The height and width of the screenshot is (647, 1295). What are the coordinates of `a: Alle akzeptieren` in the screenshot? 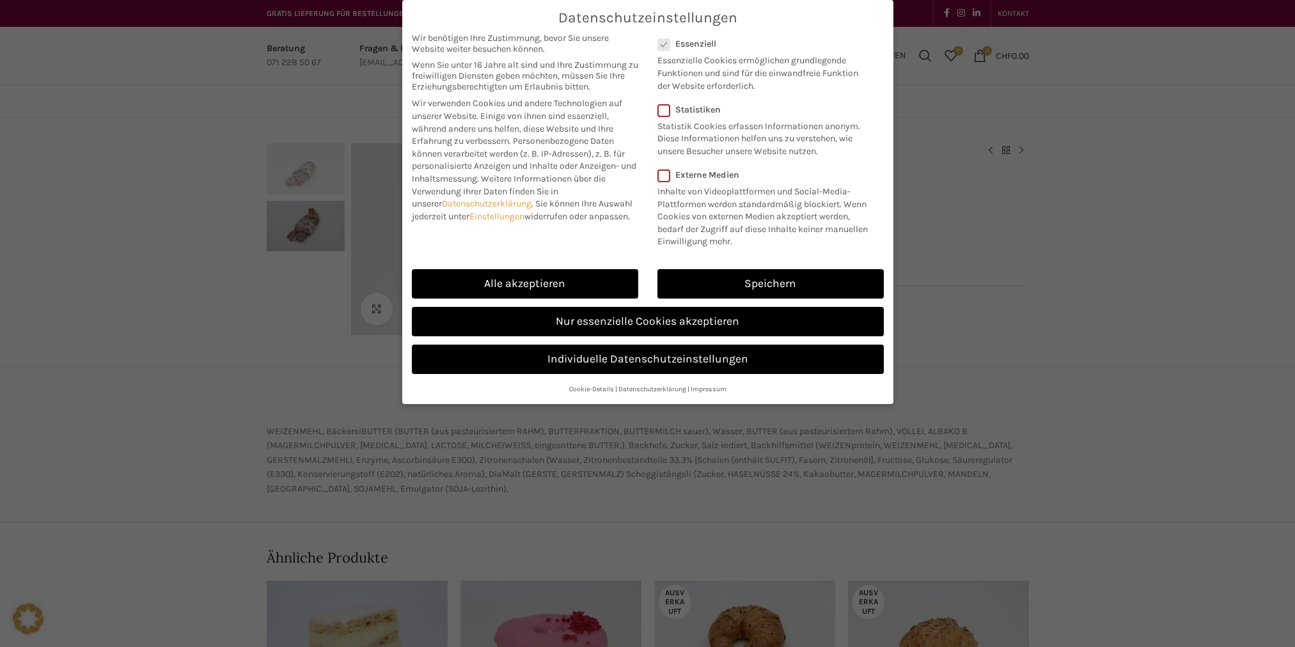 It's located at (525, 284).